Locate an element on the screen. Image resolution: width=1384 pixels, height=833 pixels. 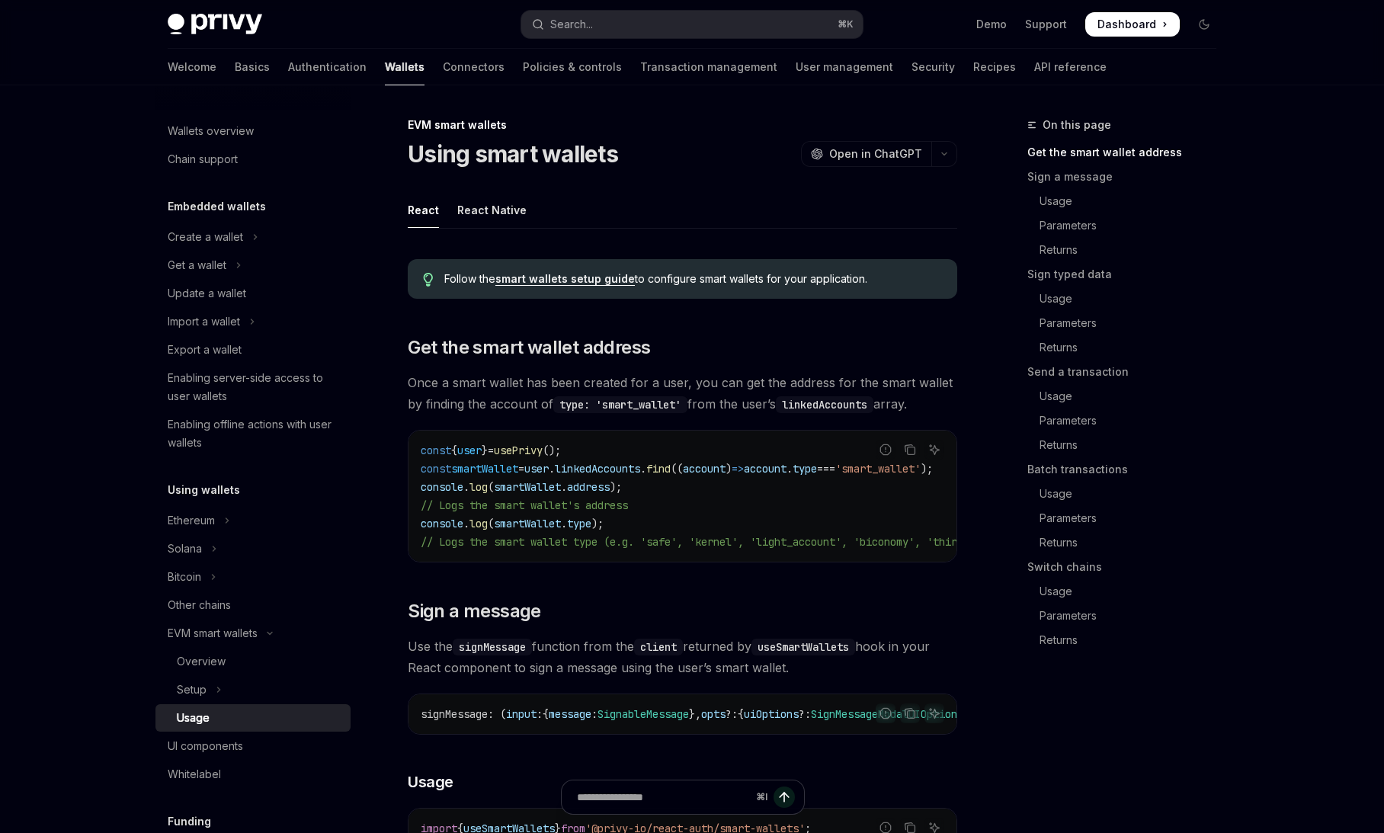
span: Sign a message is located at coordinates (474, 611).